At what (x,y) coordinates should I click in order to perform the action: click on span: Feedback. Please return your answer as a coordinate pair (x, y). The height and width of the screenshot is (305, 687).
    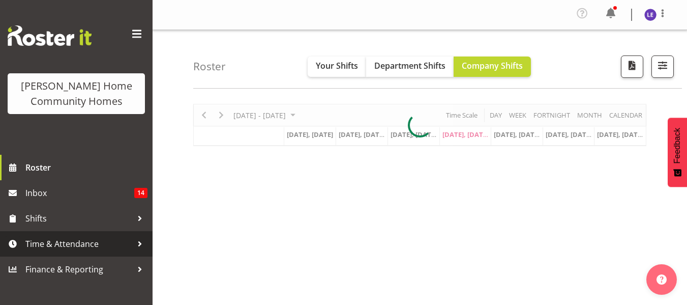
    Looking at the image, I should click on (678, 145).